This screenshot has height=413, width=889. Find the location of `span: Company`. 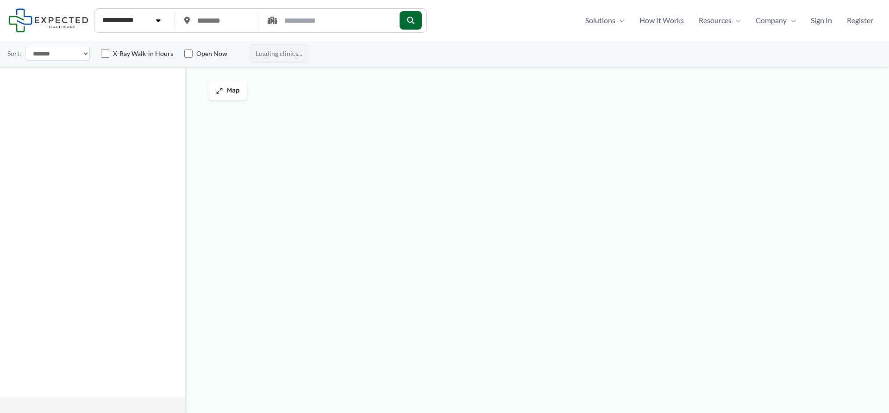

span: Company is located at coordinates (771, 20).